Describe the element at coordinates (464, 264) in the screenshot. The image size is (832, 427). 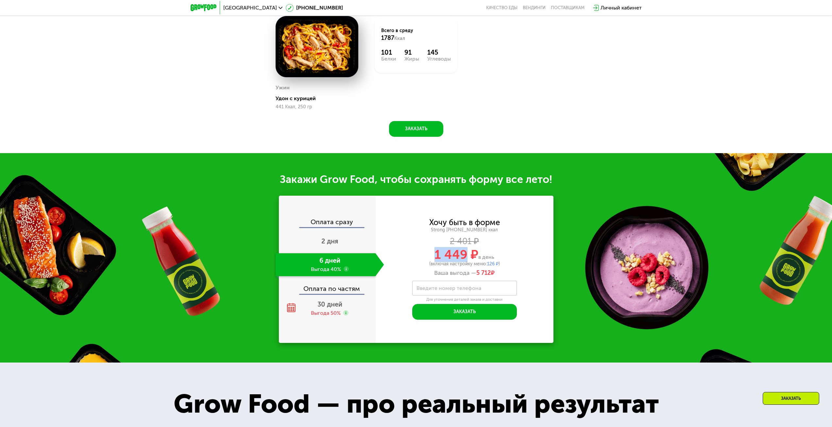
I see `div: (включая настройку меню: )` at that location.